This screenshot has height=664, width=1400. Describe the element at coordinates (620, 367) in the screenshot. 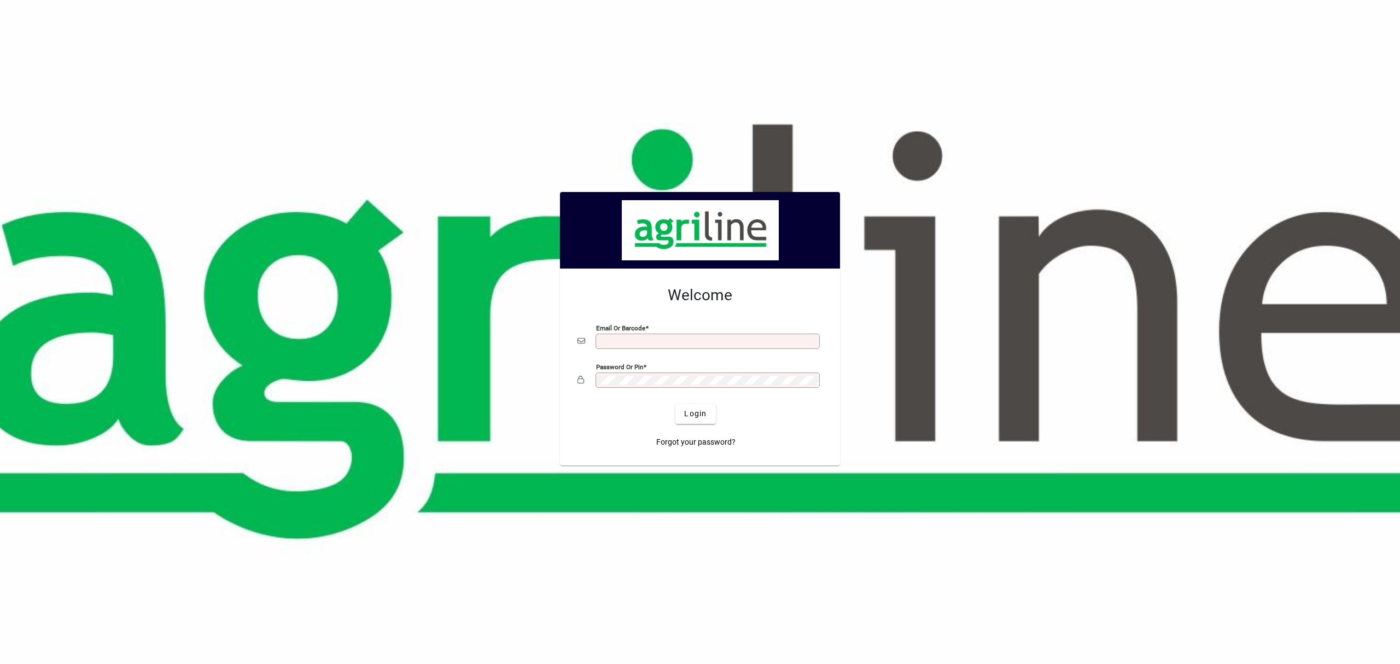

I see `mat-label: Password or Pin` at that location.